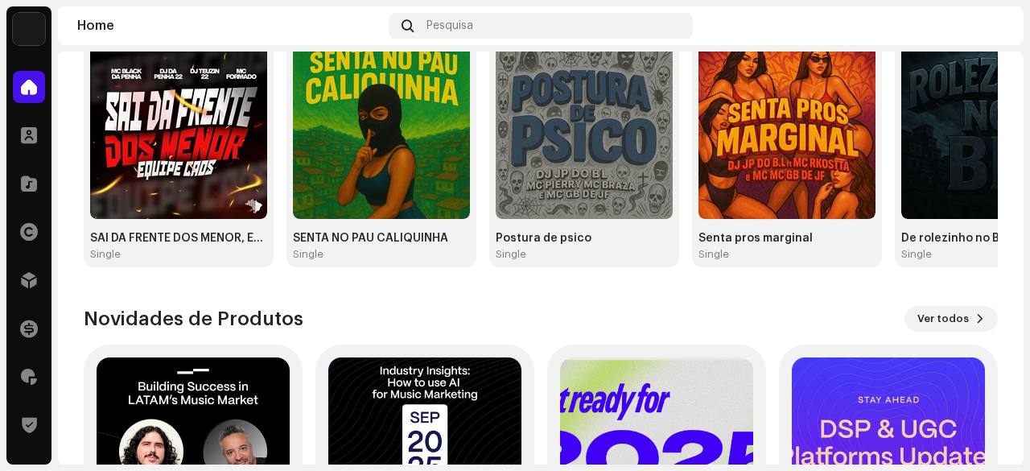  I want to click on span: Pesquisa, so click(450, 26).